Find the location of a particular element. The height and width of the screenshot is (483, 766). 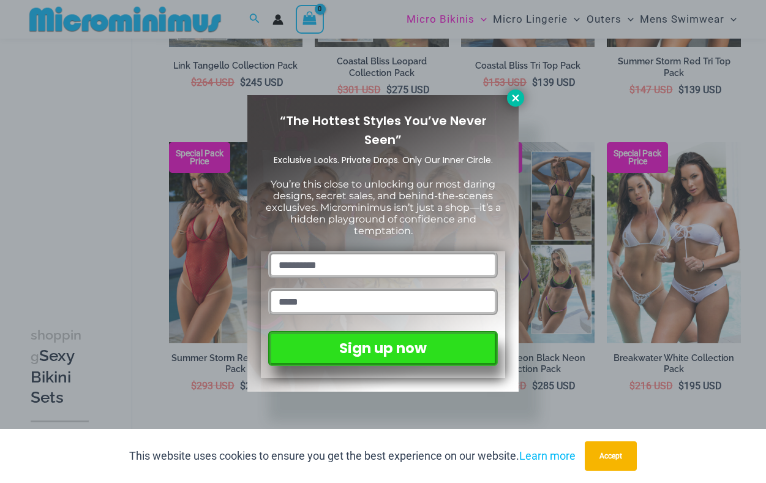

span: “The Hottest Styles You’ve Never Seen” is located at coordinates (383, 130).